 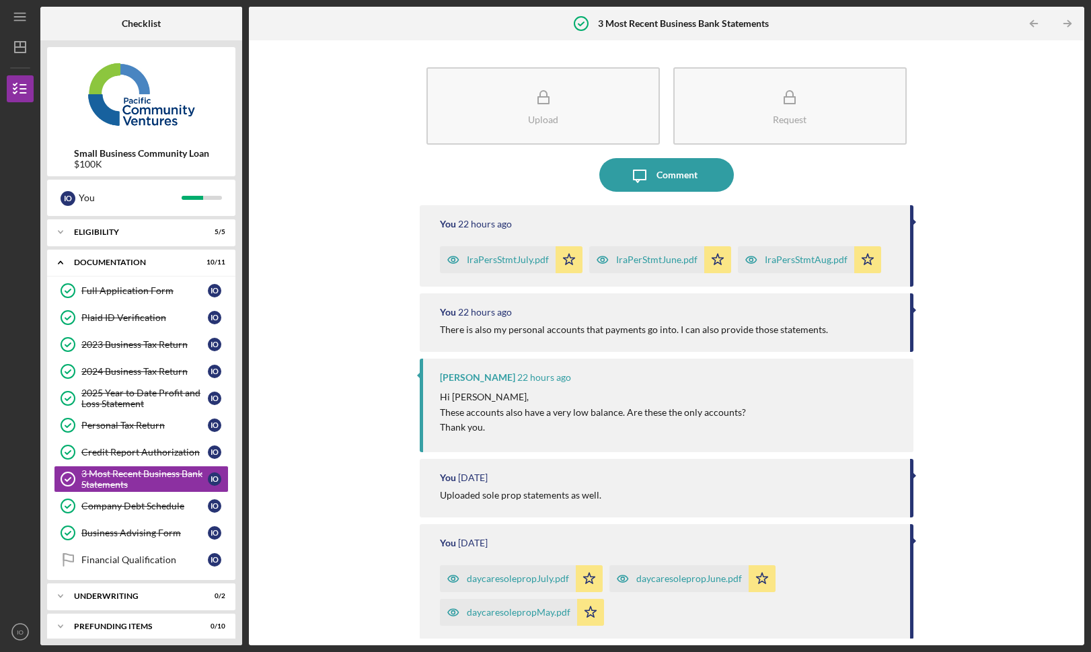 What do you see at coordinates (145, 317) in the screenshot?
I see `div: Plaid ID Verification` at bounding box center [145, 317].